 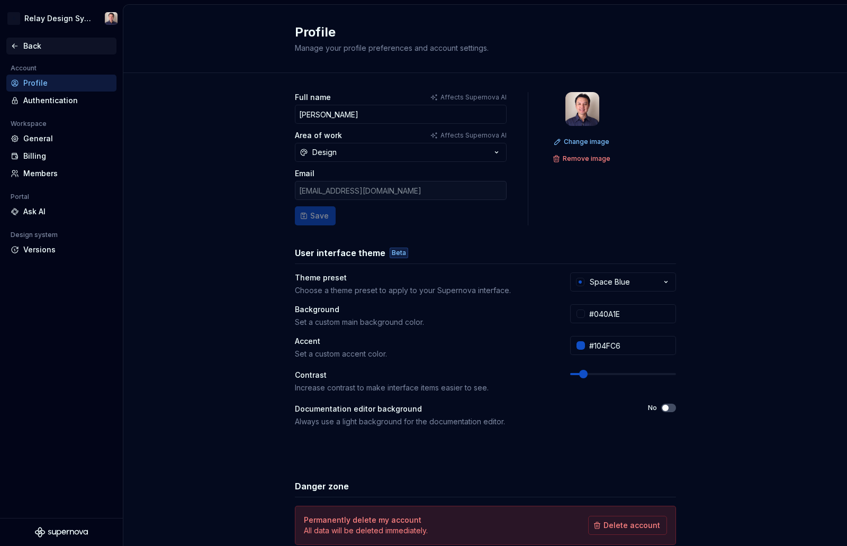 I want to click on div: Background, so click(x=423, y=310).